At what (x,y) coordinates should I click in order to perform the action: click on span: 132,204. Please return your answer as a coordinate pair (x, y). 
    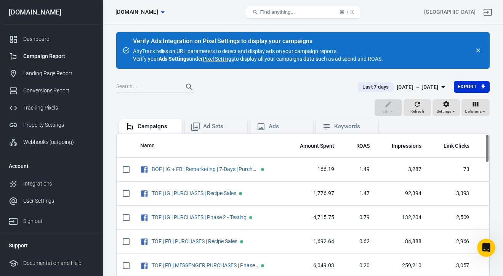
    Looking at the image, I should click on (402, 217).